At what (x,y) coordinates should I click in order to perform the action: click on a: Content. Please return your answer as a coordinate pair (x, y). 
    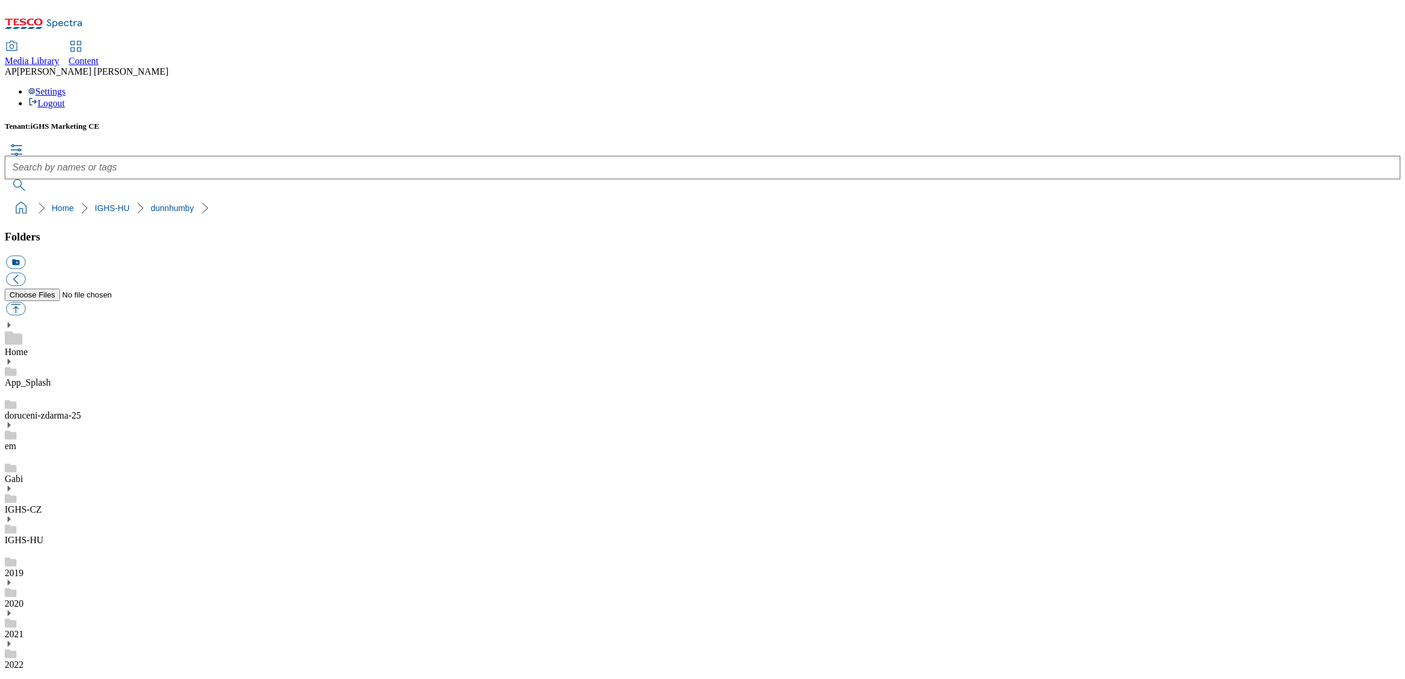
    Looking at the image, I should click on (83, 54).